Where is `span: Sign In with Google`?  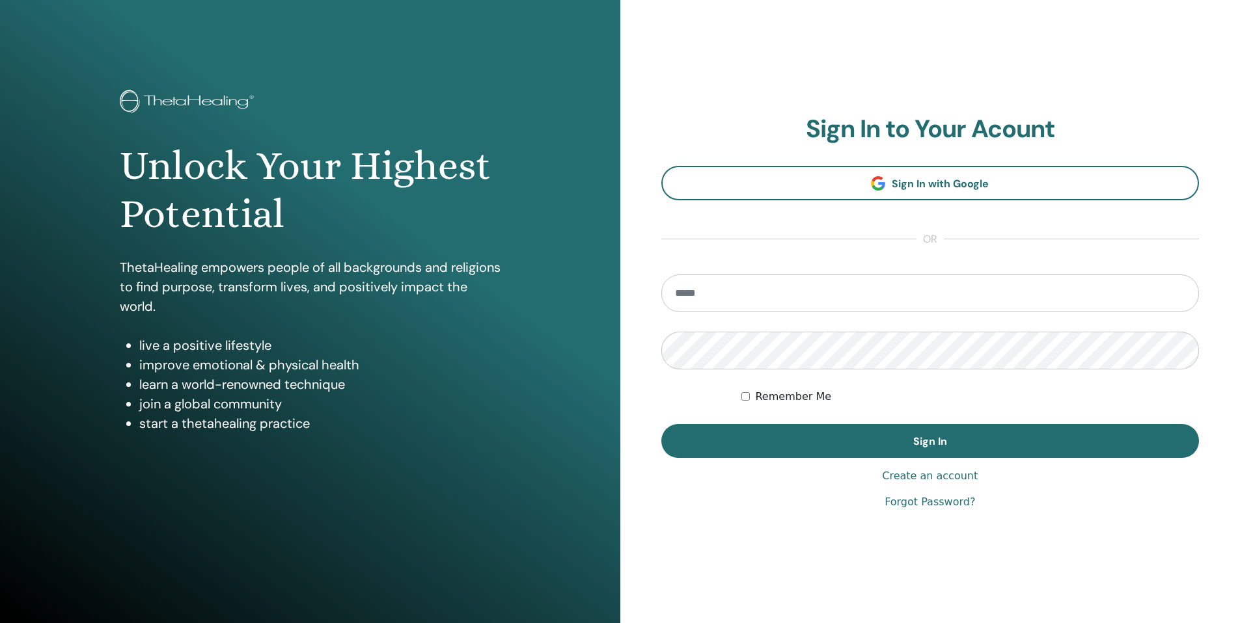 span: Sign In with Google is located at coordinates (940, 184).